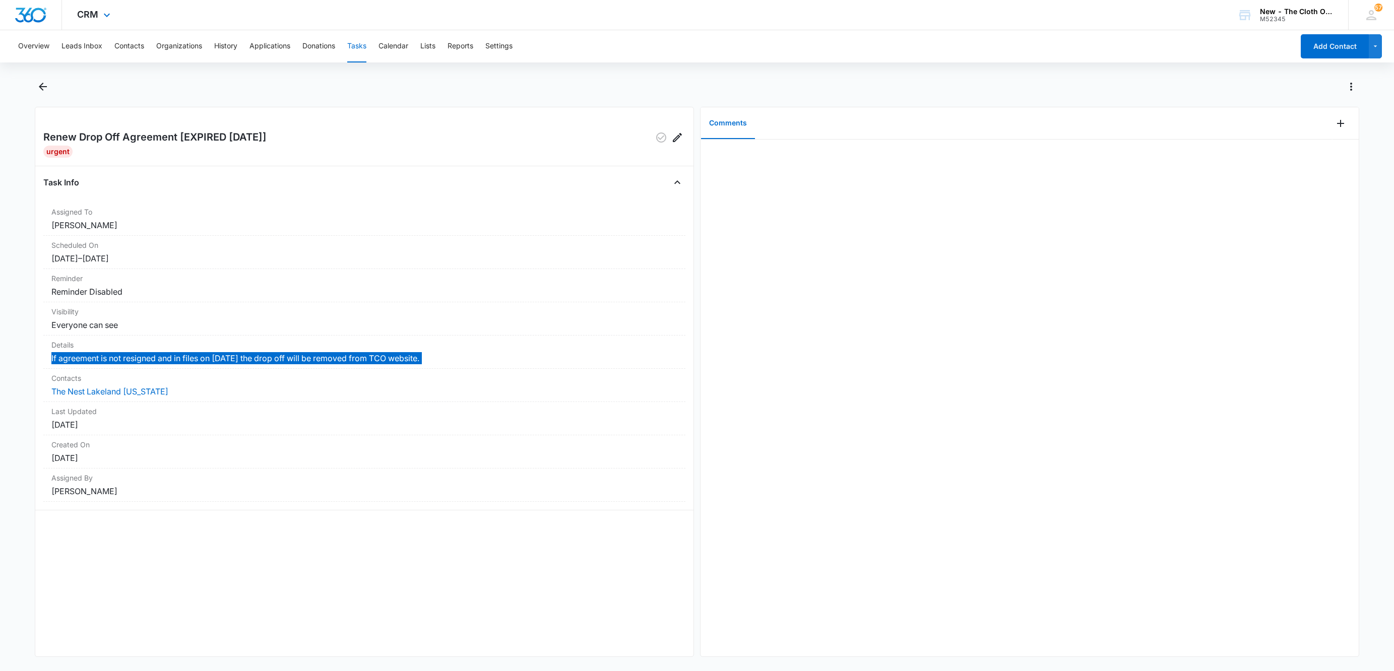 The width and height of the screenshot is (1394, 671). What do you see at coordinates (677, 182) in the screenshot?
I see `button: Close` at bounding box center [677, 182].